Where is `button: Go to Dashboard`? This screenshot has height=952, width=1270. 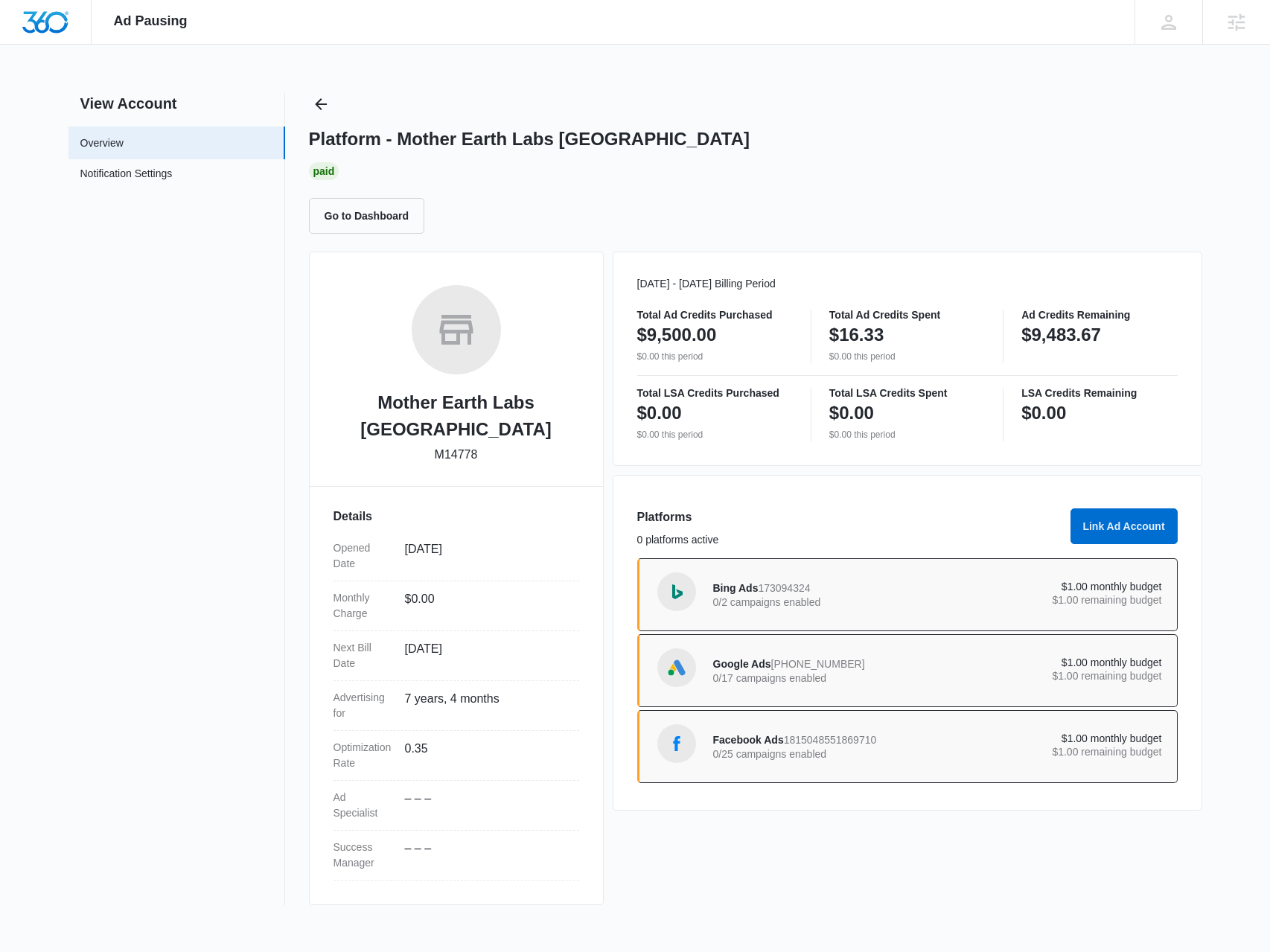 button: Go to Dashboard is located at coordinates (367, 215).